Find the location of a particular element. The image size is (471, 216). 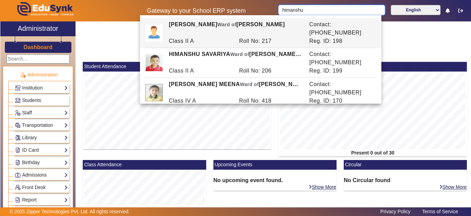

div: Roll No: 206 is located at coordinates (271, 71).